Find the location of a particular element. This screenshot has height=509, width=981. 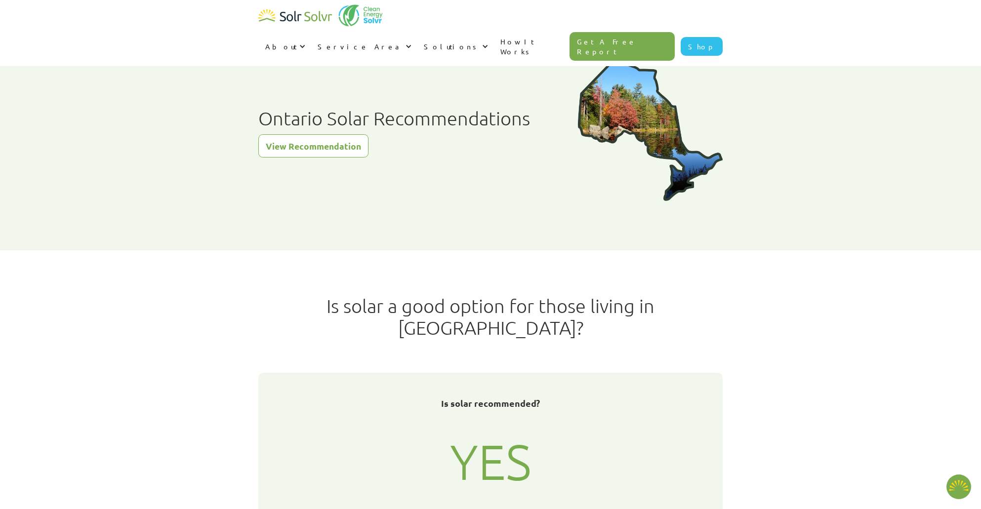

a: How It Works is located at coordinates (531, 46).